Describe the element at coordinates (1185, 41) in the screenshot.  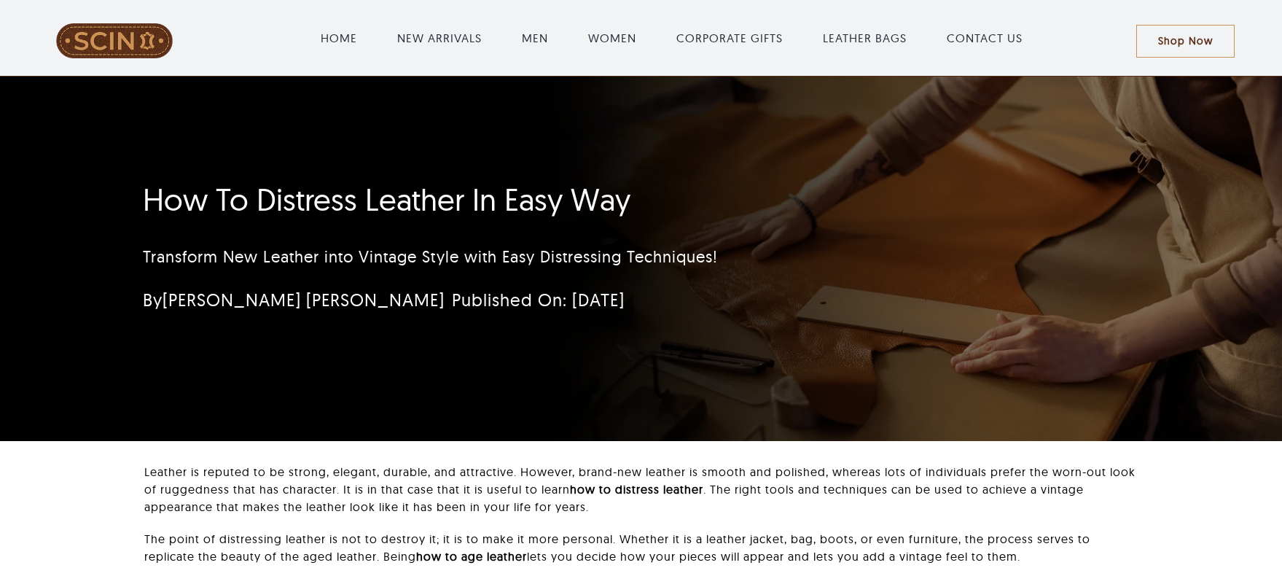
I see `span: Shop Now` at that location.